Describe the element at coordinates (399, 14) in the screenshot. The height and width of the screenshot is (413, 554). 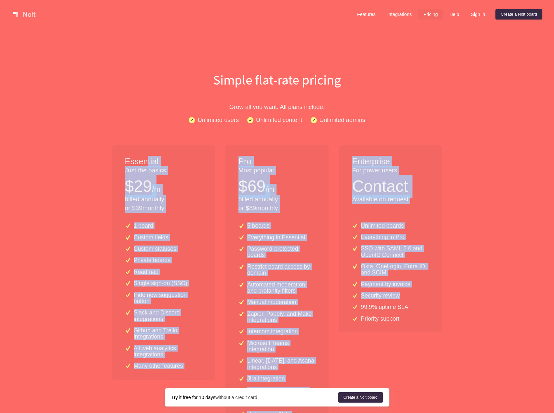
I see `a: Integrations` at that location.